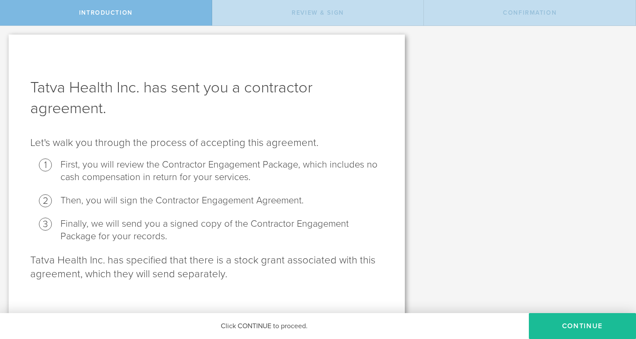 The width and height of the screenshot is (636, 339). Describe the element at coordinates (207, 143) in the screenshot. I see `p: Let's walk you through the process of accepting this agreement.` at that location.